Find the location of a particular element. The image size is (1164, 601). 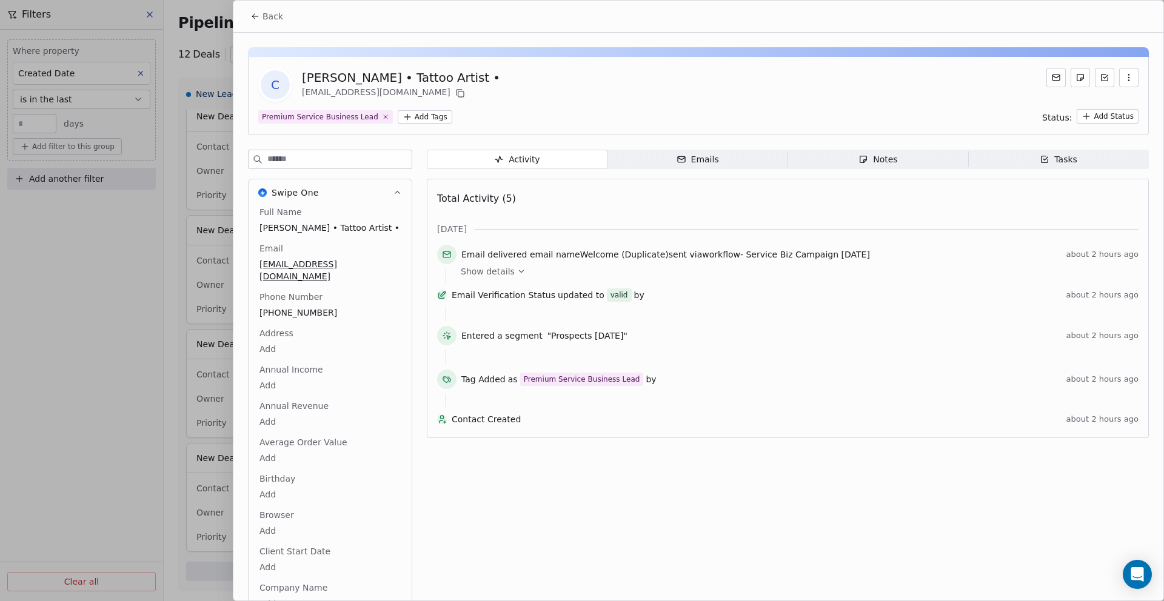

button: Swipe OneSwipe One is located at coordinates (330, 193).